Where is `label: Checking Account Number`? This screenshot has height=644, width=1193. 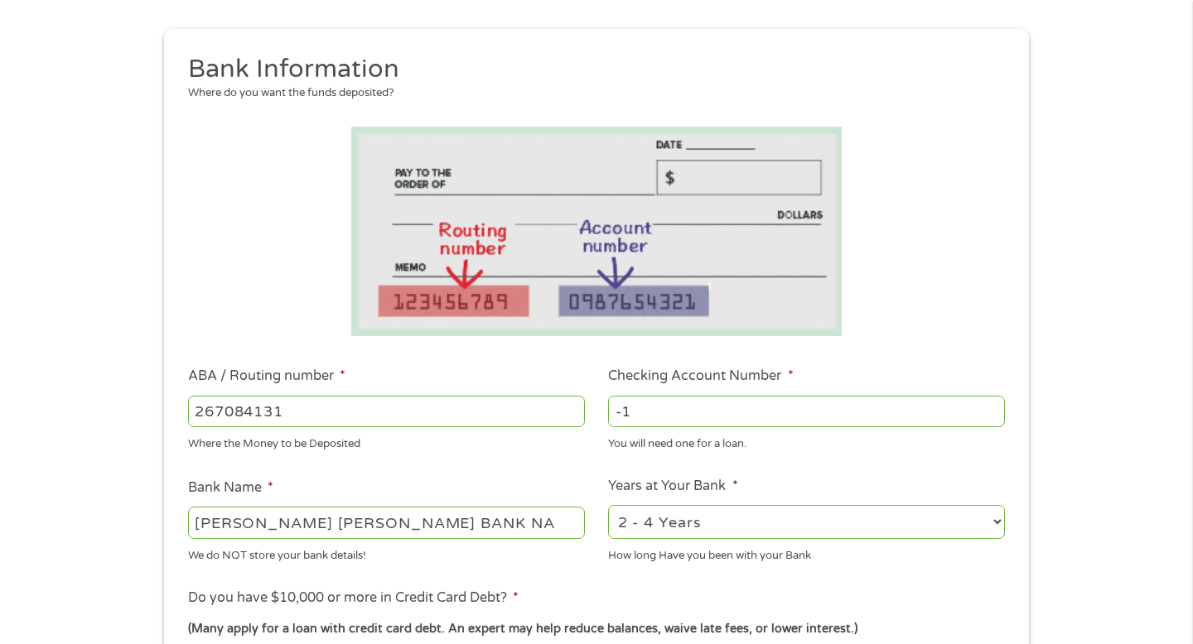 label: Checking Account Number is located at coordinates (700, 376).